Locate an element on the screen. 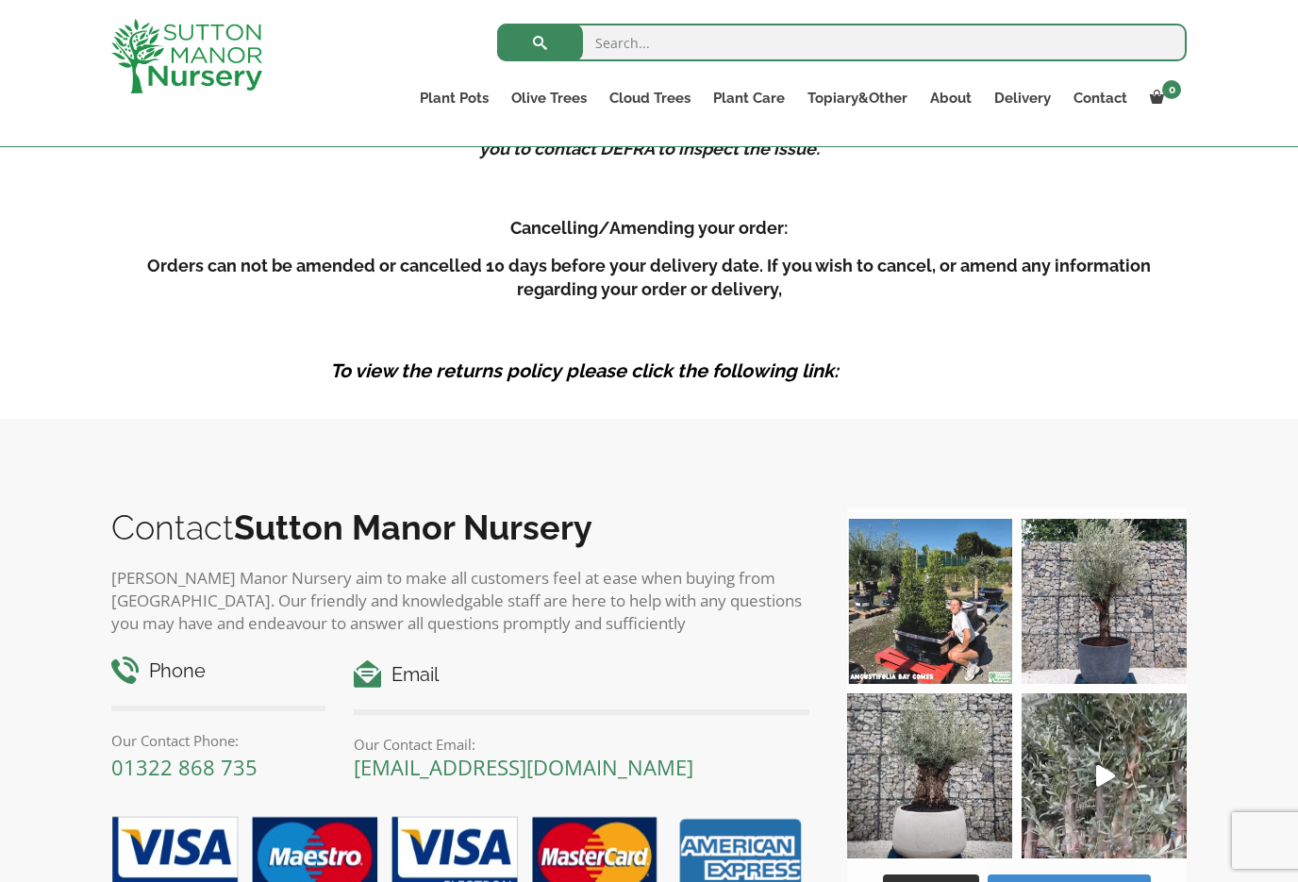  em: To view the returns policy please click the following link: is located at coordinates (649, 371).